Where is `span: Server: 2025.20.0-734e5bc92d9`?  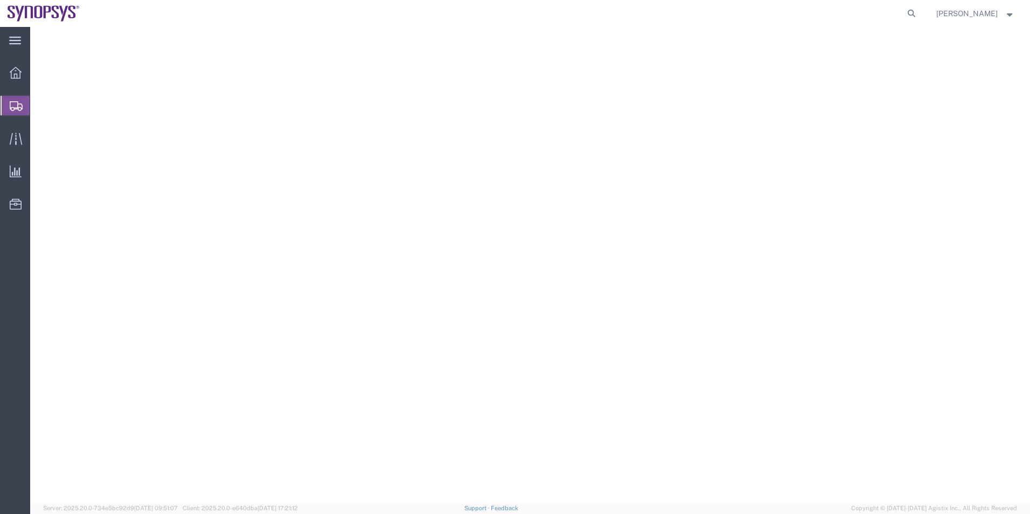
span: Server: 2025.20.0-734e5bc92d9 is located at coordinates (110, 508).